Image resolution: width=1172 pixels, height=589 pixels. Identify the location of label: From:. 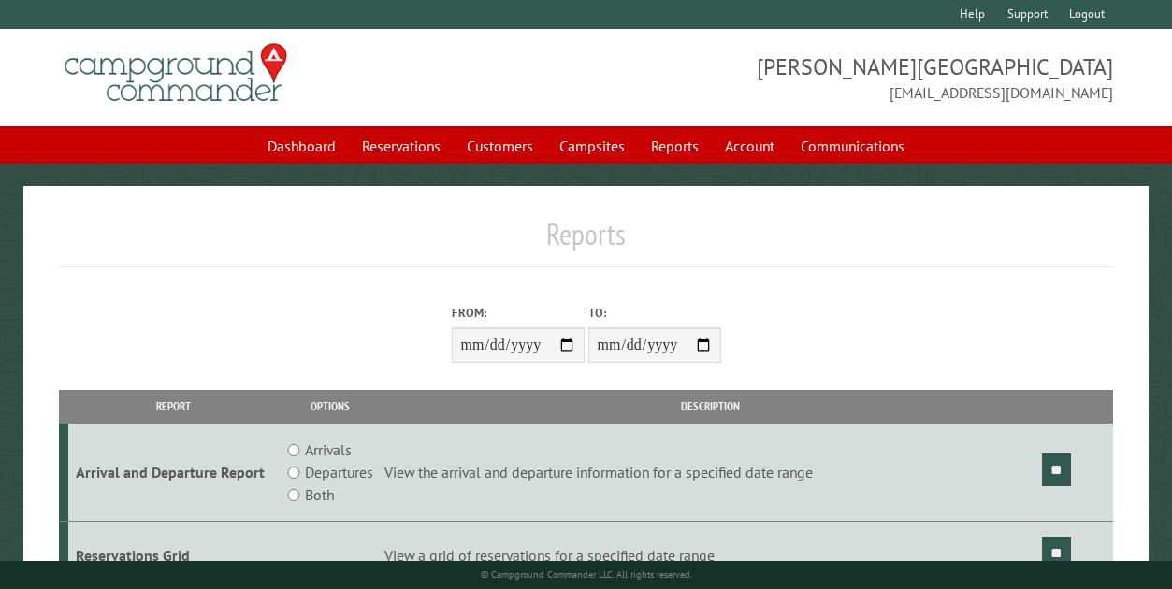
(518, 312).